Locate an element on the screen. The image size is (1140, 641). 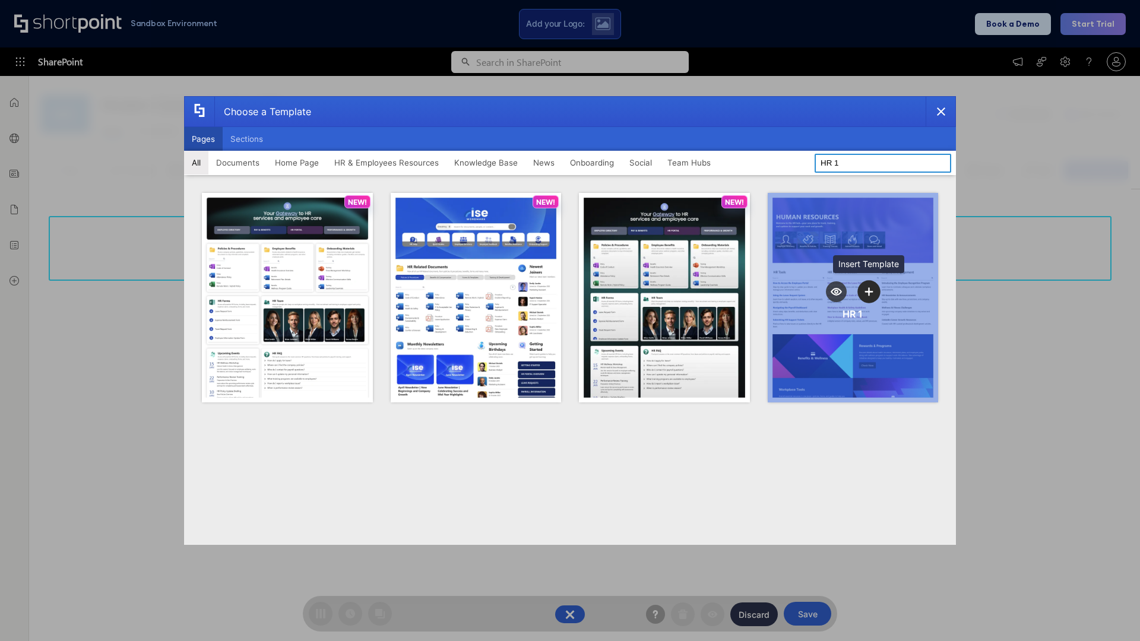
div: template selector is located at coordinates (570, 321).